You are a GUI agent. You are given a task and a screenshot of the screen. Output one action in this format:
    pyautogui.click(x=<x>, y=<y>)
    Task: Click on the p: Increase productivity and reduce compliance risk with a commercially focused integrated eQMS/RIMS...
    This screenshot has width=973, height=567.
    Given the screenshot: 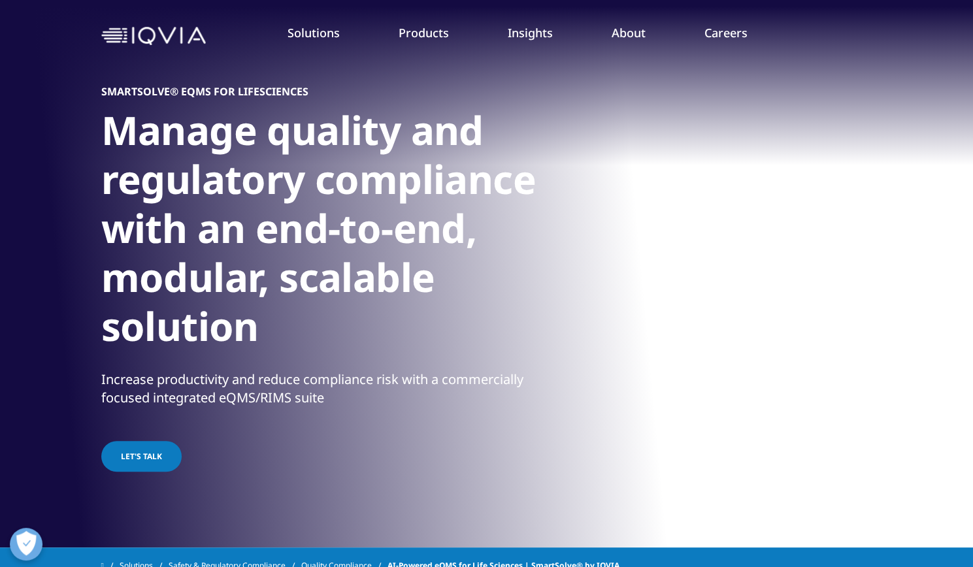 What is the action you would take?
    pyautogui.click(x=330, y=393)
    